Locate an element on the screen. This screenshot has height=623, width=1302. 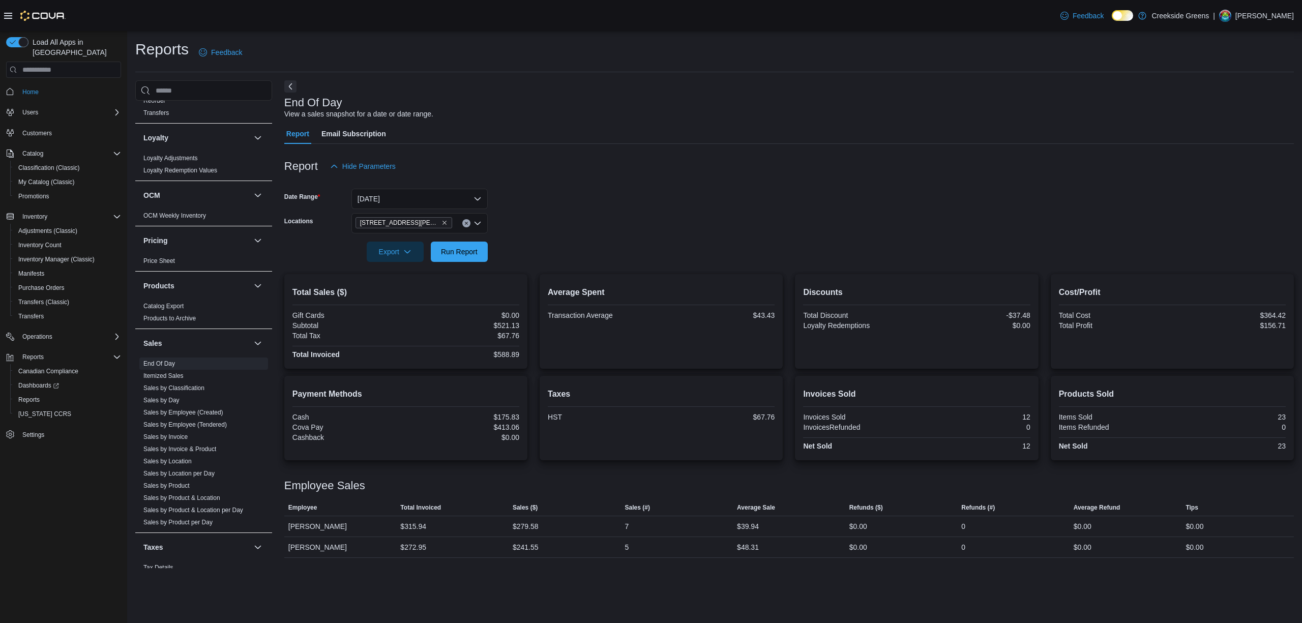
a: Sales by Product & Location per Day is located at coordinates (193, 510).